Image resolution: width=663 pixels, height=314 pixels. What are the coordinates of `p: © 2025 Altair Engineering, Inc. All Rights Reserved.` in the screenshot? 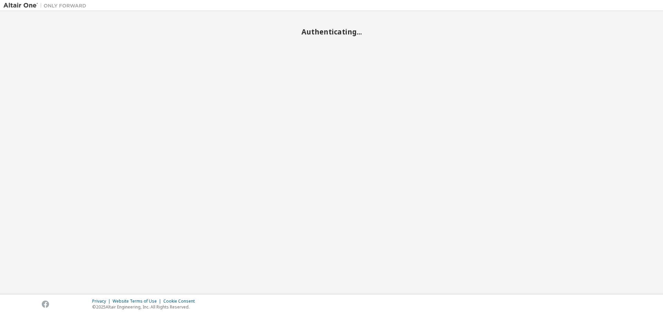 It's located at (145, 307).